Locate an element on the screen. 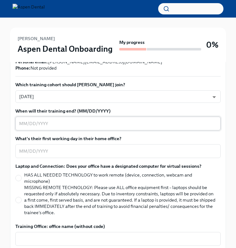 Image resolution: width=236 pixels, height=248 pixels. h3: Aspen Dental Onboarding is located at coordinates (65, 49).